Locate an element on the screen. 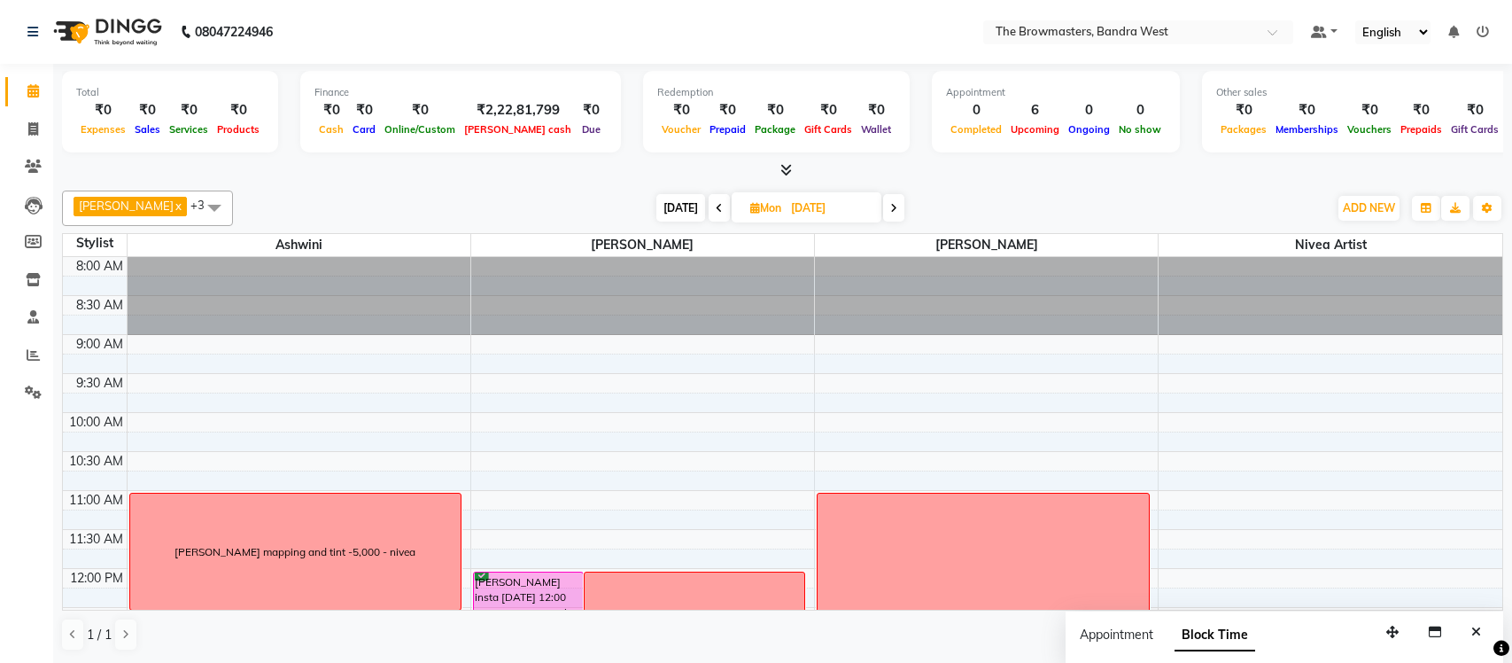  div: Stylist is located at coordinates (95, 243).